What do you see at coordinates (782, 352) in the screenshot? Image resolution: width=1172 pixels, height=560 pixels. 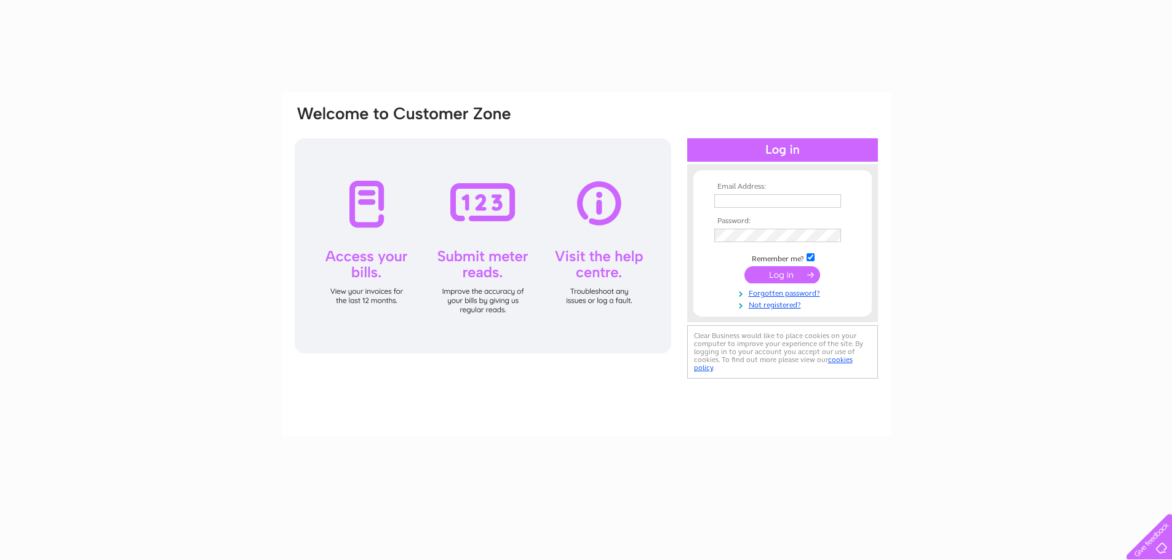 I see `div: Clear Business would like to place cookies on your computer to improve your experience of the sit...` at bounding box center [782, 352].